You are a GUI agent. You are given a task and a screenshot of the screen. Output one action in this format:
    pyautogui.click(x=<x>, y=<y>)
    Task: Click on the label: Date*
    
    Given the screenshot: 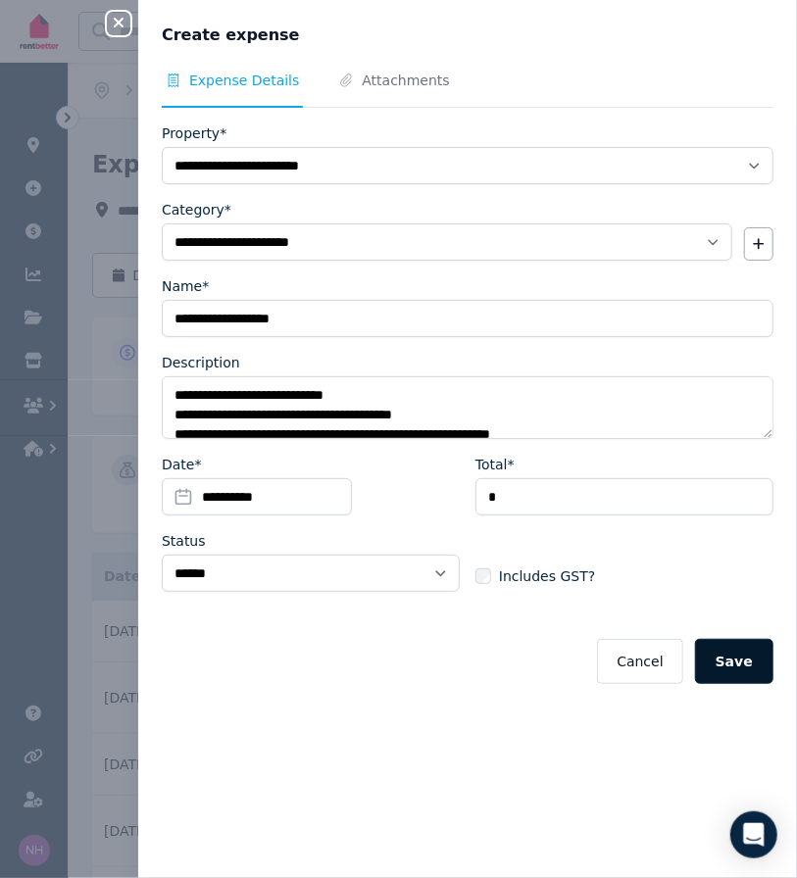 What is the action you would take?
    pyautogui.click(x=181, y=465)
    